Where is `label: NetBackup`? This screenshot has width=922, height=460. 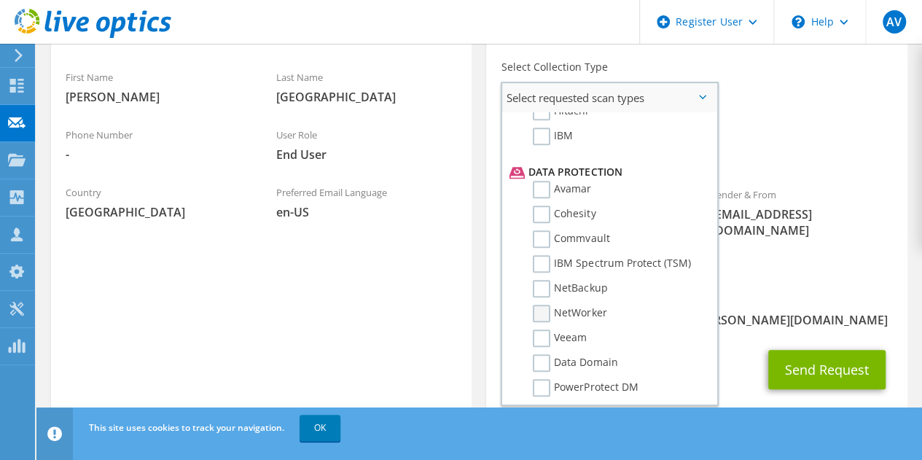 label: NetBackup is located at coordinates (570, 289).